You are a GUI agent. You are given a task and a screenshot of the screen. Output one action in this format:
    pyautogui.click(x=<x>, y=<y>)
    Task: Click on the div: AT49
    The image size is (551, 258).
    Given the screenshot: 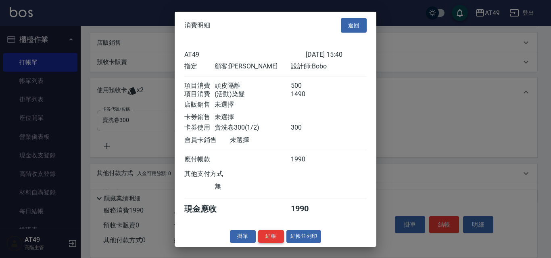 What is the action you would take?
    pyautogui.click(x=245, y=54)
    